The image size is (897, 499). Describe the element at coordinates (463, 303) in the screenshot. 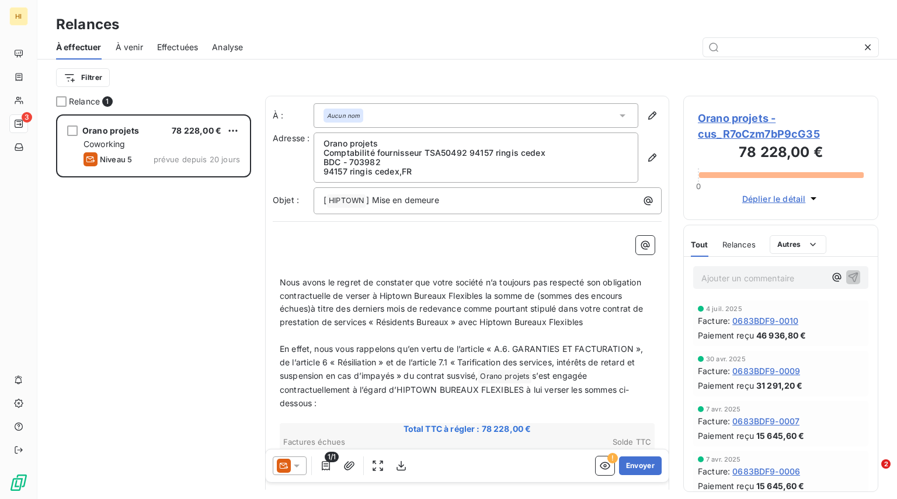

I see `span: Nous avons le regret de constater que votre société n’a toujours pas respecté son obligation cont...` at that location.